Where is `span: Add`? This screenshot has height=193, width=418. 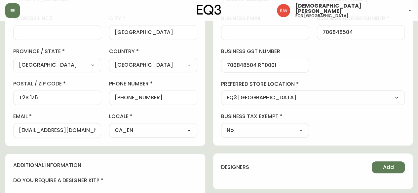 span: Add is located at coordinates (388, 167).